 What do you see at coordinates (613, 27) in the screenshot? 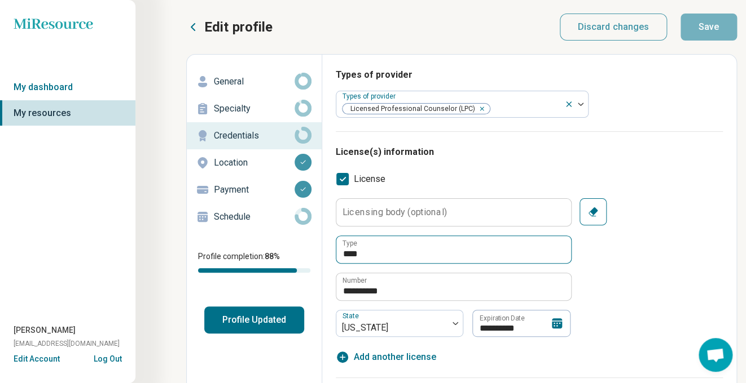
I see `button: Discard changes` at bounding box center [613, 27].